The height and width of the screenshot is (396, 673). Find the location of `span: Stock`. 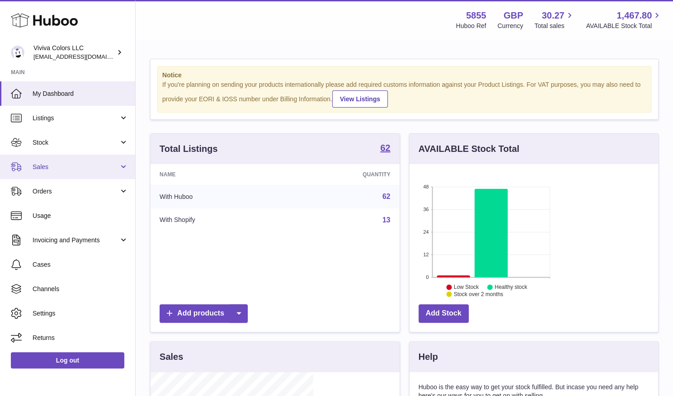

span: Stock is located at coordinates (75, 142).